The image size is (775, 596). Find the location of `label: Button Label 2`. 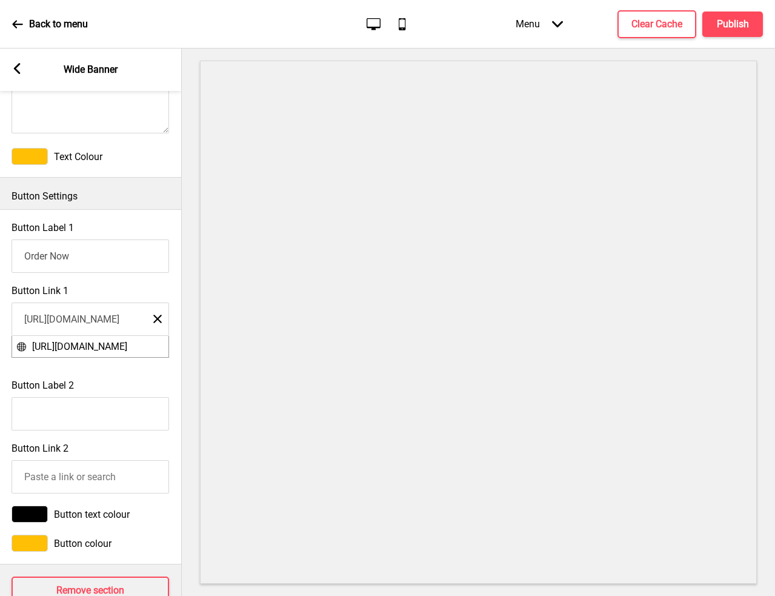

label: Button Label 2 is located at coordinates (42, 385).